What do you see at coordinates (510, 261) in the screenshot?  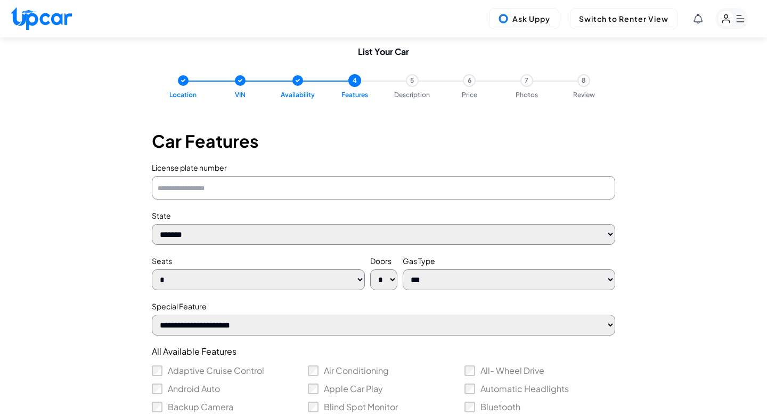 I see `label: Gas Type` at bounding box center [510, 261].